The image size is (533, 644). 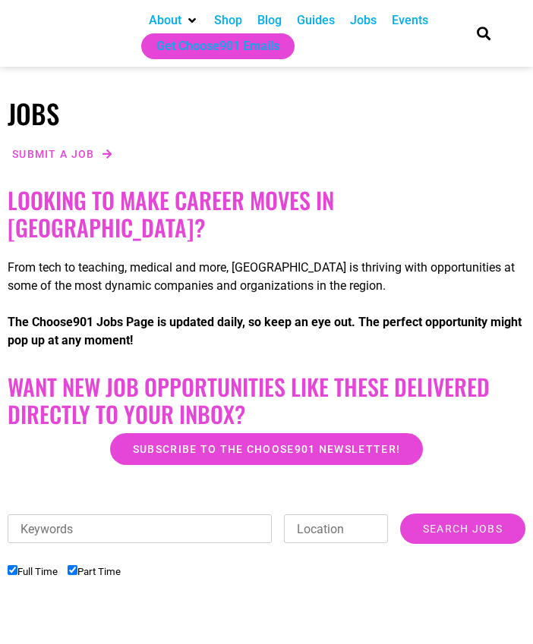 What do you see at coordinates (62, 154) in the screenshot?
I see `a: Submit a job` at bounding box center [62, 154].